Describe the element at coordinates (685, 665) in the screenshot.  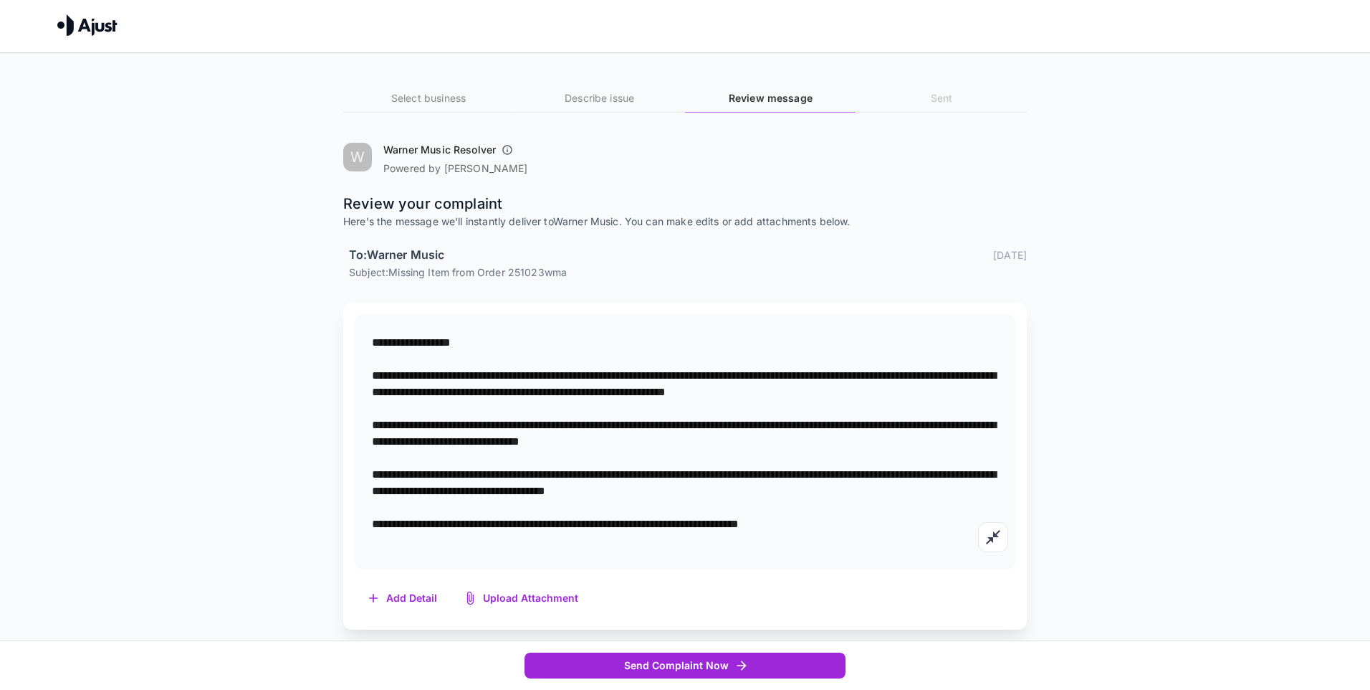
I see `button: Send Complaint Now` at that location.